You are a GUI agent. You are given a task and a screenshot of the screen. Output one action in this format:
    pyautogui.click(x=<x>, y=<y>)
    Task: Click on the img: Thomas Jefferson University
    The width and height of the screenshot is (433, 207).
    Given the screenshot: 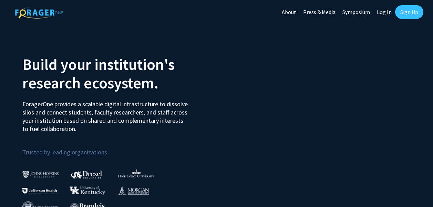 What is the action you would take?
    pyautogui.click(x=40, y=191)
    